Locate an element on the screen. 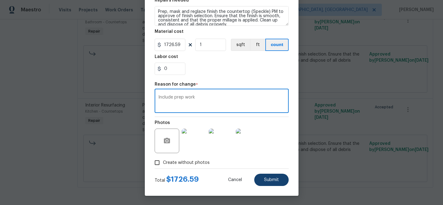 This screenshot has width=443, height=205. button: Submit is located at coordinates (272, 180).